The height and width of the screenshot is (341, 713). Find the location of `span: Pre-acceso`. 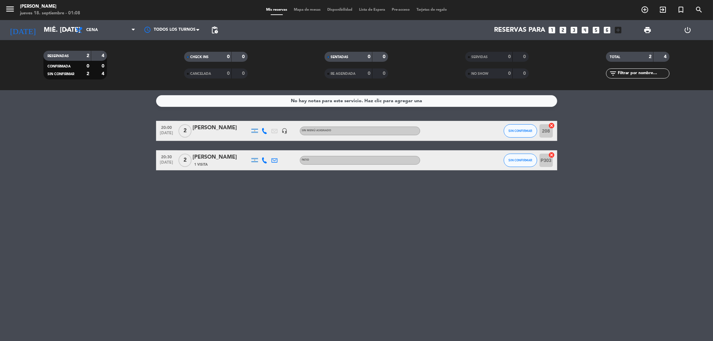

span: Pre-acceso is located at coordinates (401, 10).